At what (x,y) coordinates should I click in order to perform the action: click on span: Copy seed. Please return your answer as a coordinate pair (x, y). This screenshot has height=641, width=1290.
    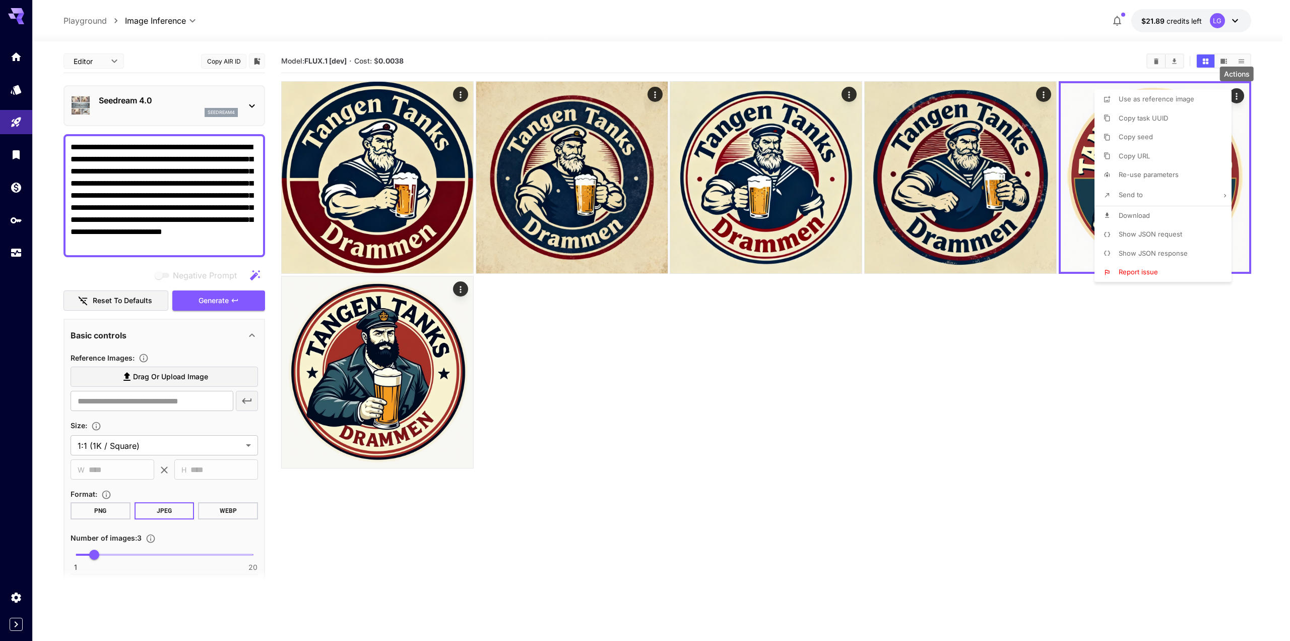
    Looking at the image, I should click on (1136, 137).